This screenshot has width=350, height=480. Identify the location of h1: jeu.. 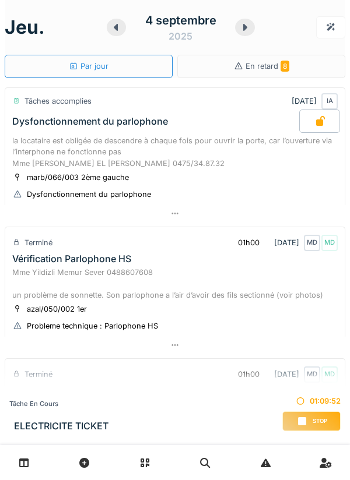
(24, 27).